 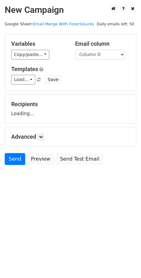 What do you see at coordinates (80, 159) in the screenshot?
I see `a: Send Test Email` at bounding box center [80, 159].